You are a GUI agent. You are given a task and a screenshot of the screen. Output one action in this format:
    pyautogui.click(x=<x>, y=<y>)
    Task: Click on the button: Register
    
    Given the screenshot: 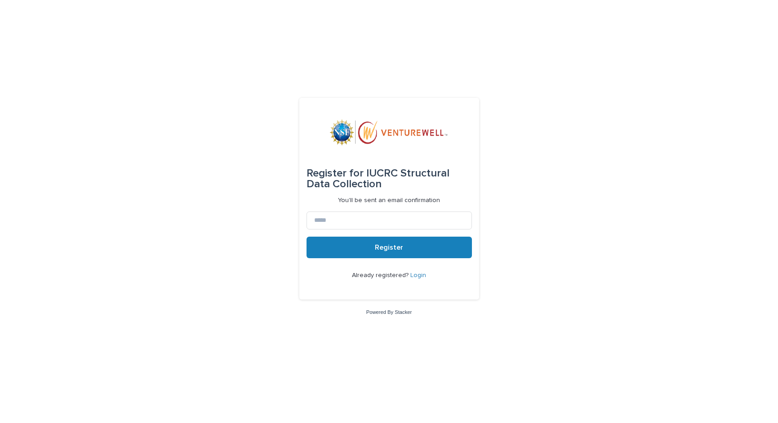 What is the action you would take?
    pyautogui.click(x=389, y=248)
    